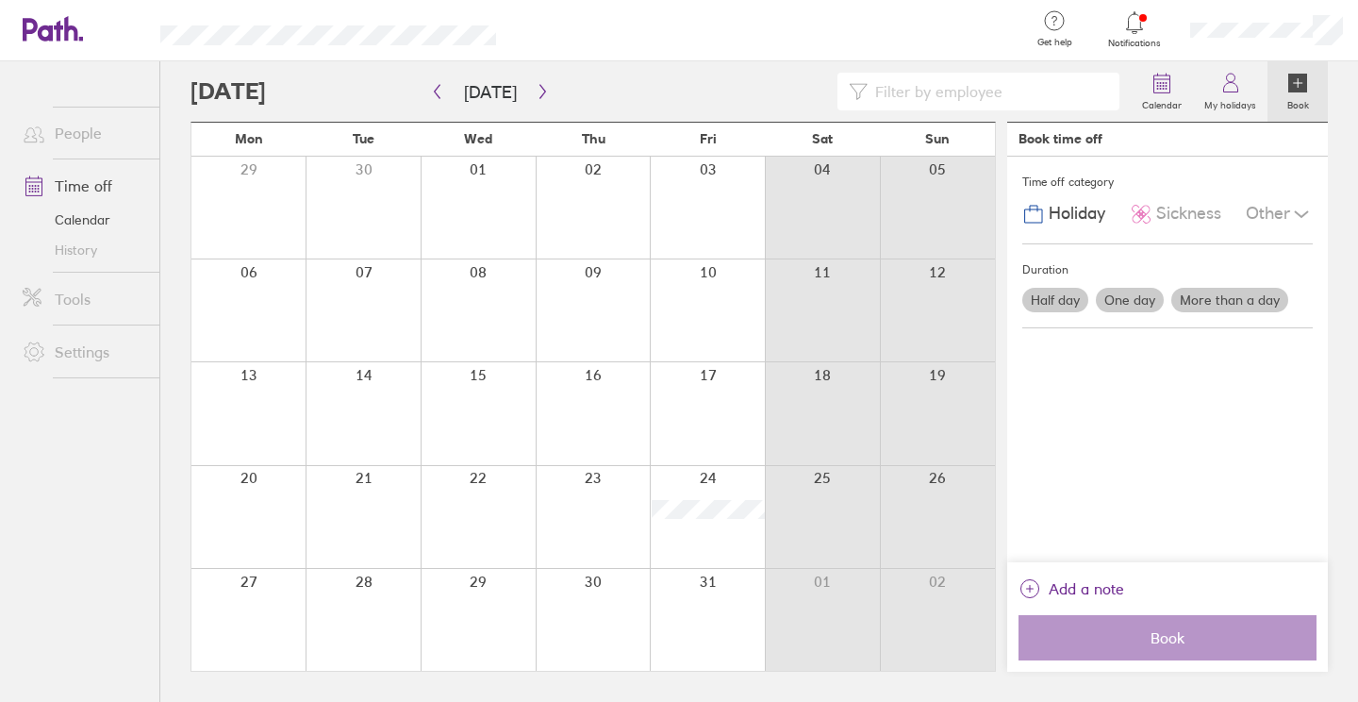 The height and width of the screenshot is (702, 1358). Describe the element at coordinates (593, 139) in the screenshot. I see `span: Thu` at that location.